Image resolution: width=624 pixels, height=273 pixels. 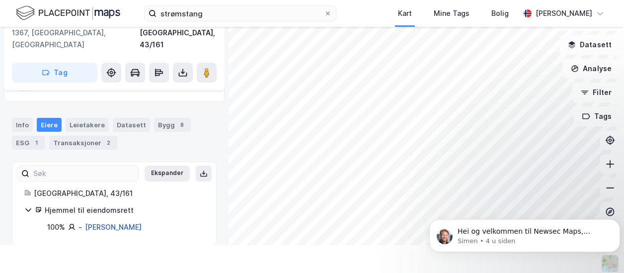 I want to click on img: Profile image for Simen, so click(x=19, y=38).